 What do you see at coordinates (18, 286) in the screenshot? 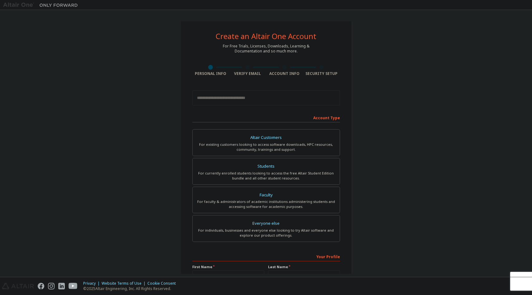
I see `img: altair_logo.svg` at bounding box center [18, 286].